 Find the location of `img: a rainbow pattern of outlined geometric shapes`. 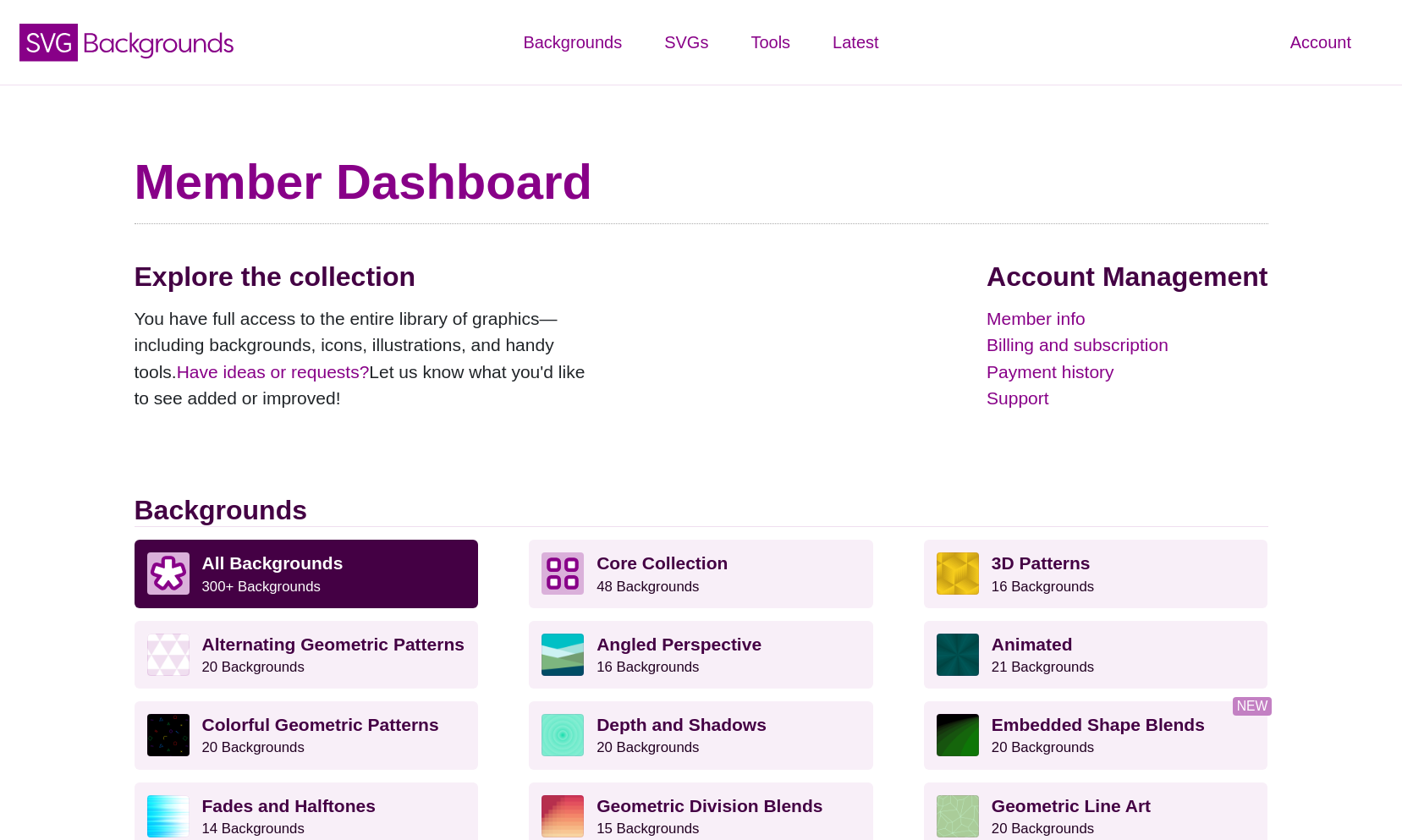

img: a rainbow pattern of outlined geometric shapes is located at coordinates (169, 735).